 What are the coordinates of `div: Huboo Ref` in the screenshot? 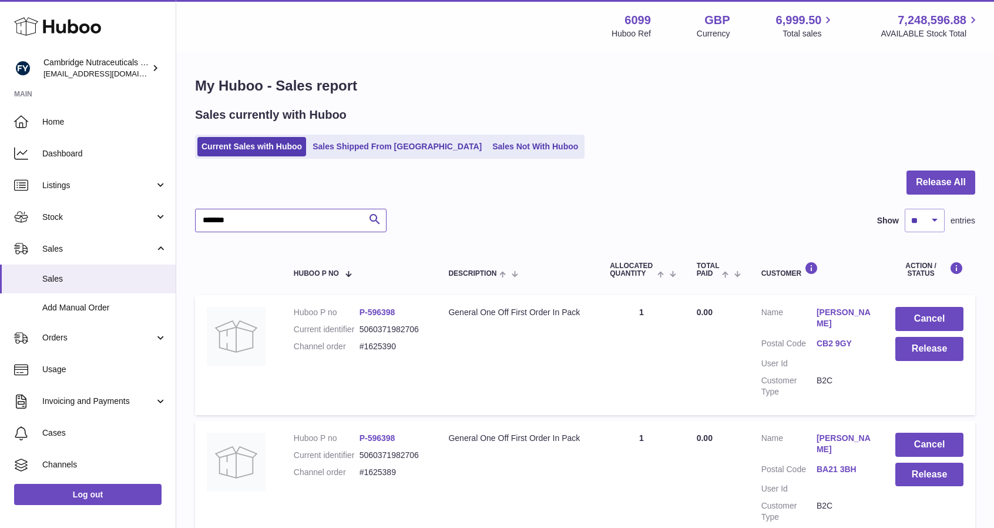 It's located at (631, 34).